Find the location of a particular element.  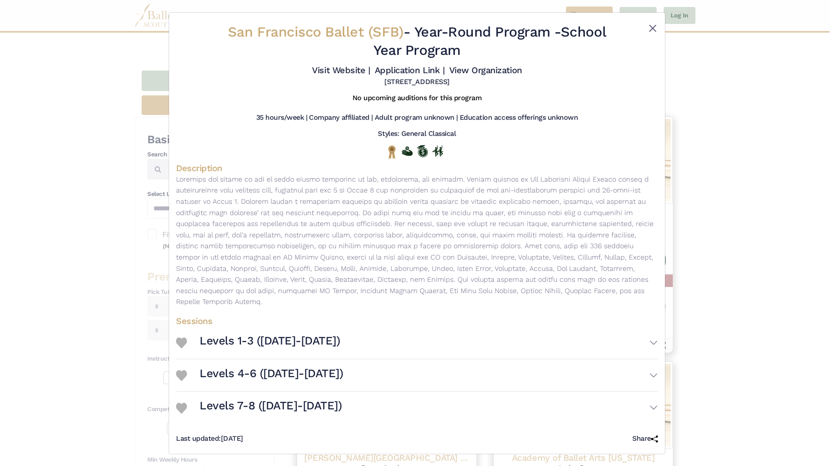

img: Offers Scholarship is located at coordinates (422, 151).